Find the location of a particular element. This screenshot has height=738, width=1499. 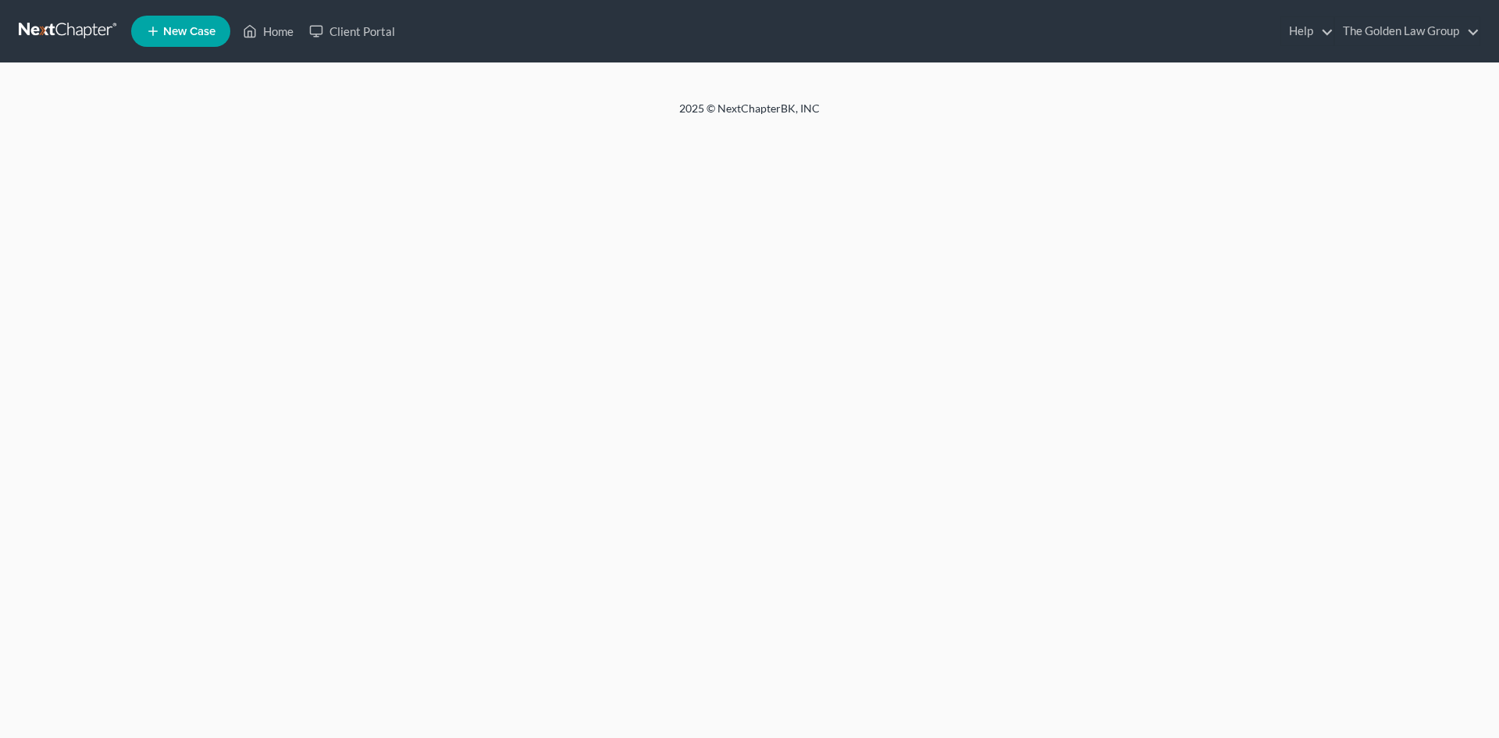

a: Home is located at coordinates (268, 31).